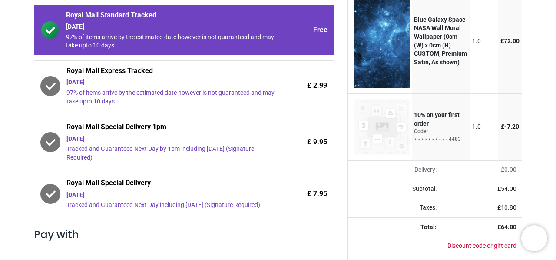  I want to click on span: -﻿7.20, so click(512, 127).